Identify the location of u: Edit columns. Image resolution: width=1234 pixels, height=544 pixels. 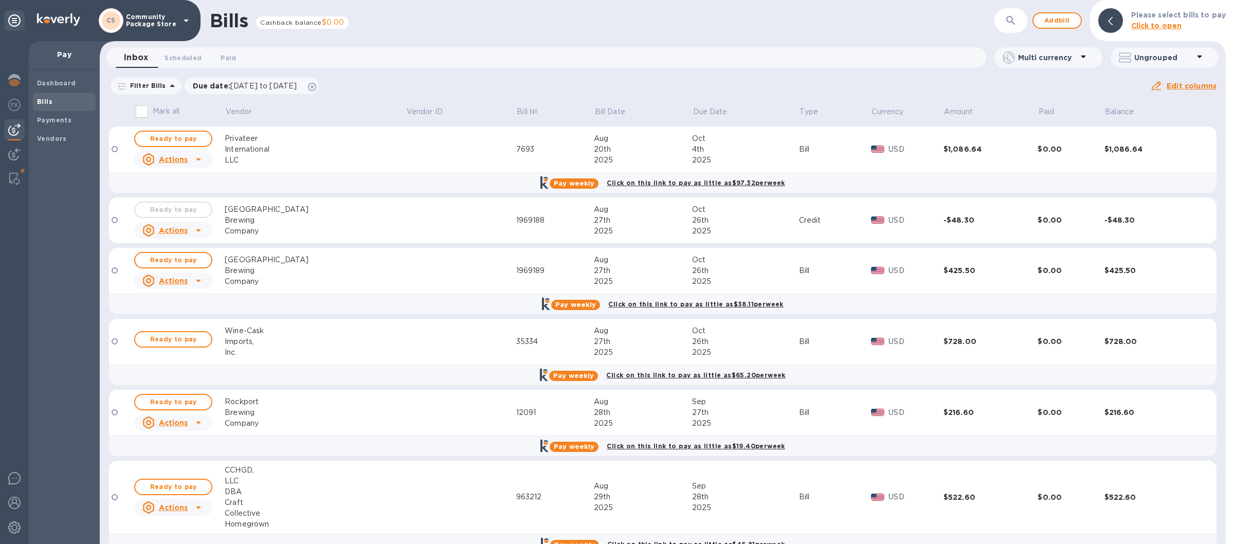
(1191, 86).